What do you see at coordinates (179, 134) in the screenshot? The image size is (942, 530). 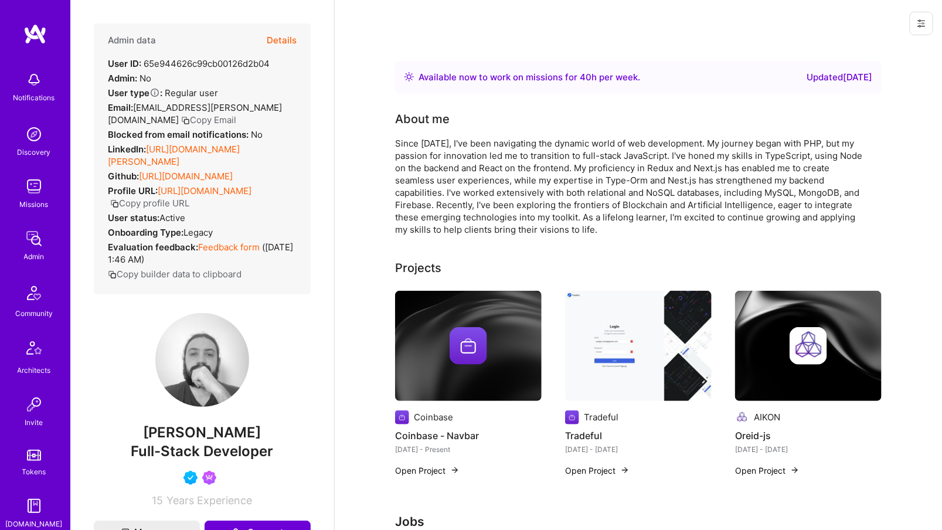 I see `strong: Blocked from email notifications:` at bounding box center [179, 134].